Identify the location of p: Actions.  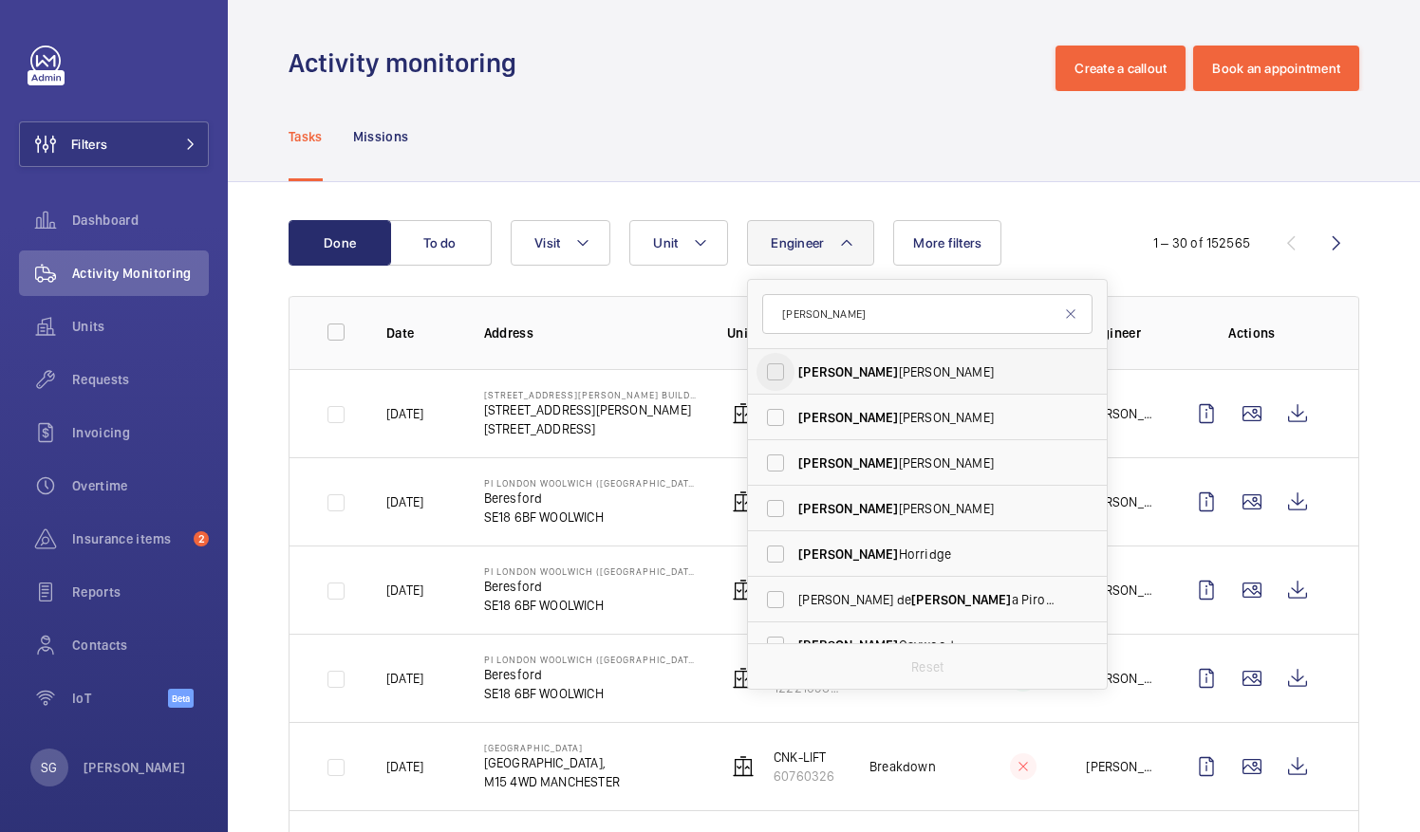
(1252, 333).